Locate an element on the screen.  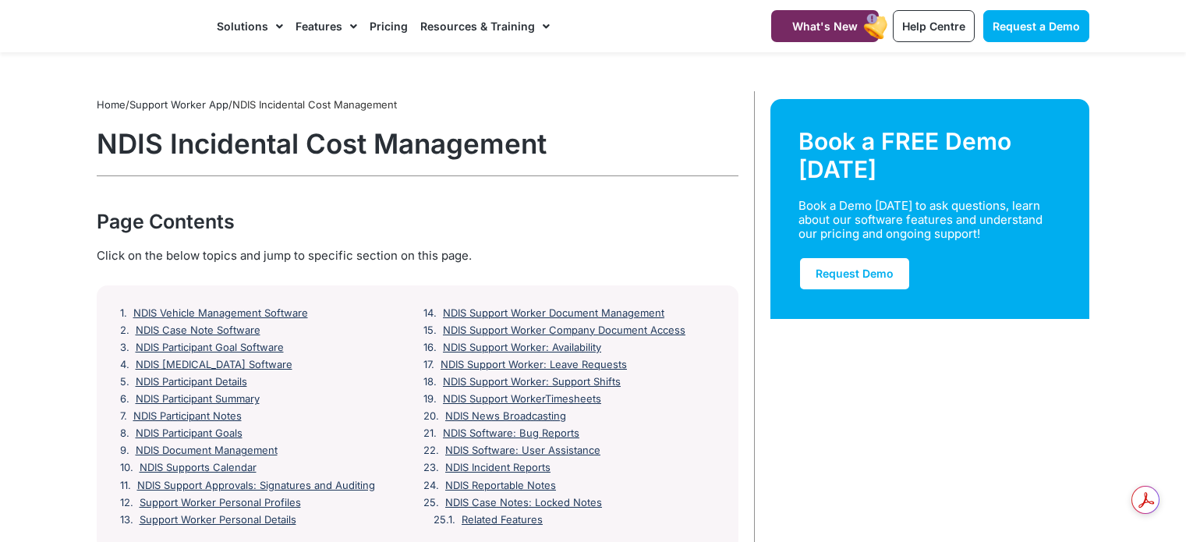
a: NDIS Participant Notes is located at coordinates (187, 417).